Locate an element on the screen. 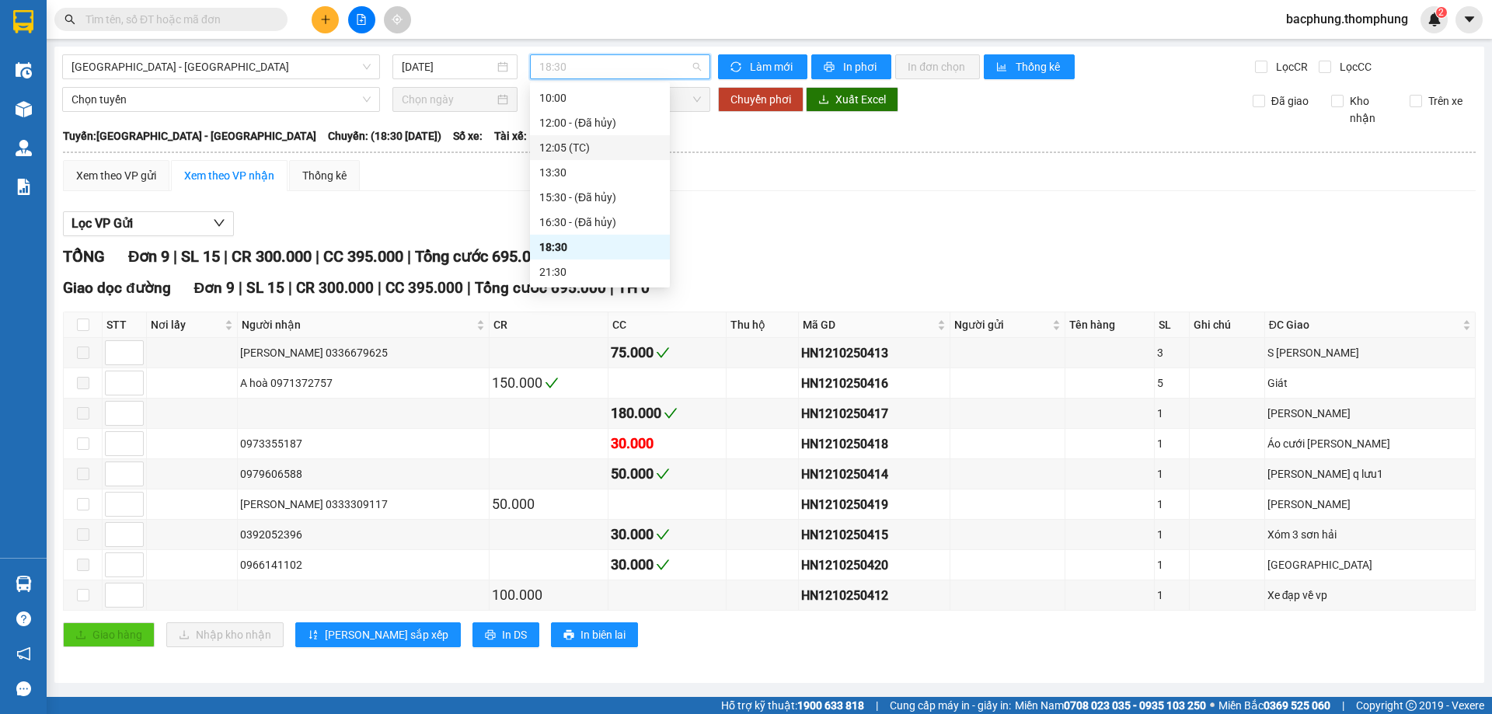 The width and height of the screenshot is (1492, 714). span: Miền Bắc is located at coordinates (1274, 705).